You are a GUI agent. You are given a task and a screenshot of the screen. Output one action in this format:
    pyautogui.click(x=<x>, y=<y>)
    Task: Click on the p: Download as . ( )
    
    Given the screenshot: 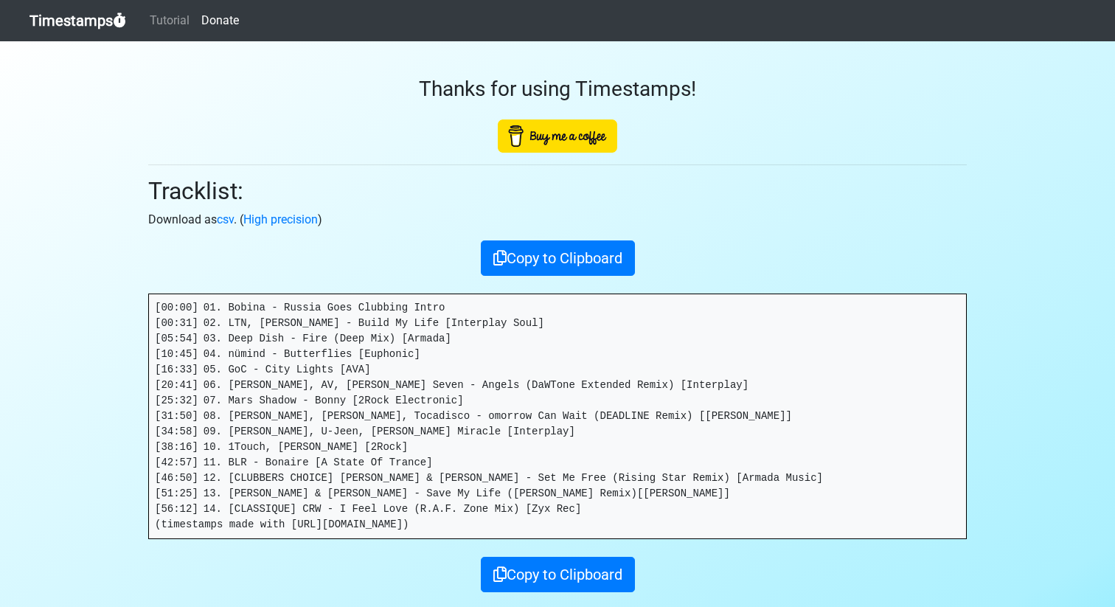 What is the action you would take?
    pyautogui.click(x=558, y=220)
    